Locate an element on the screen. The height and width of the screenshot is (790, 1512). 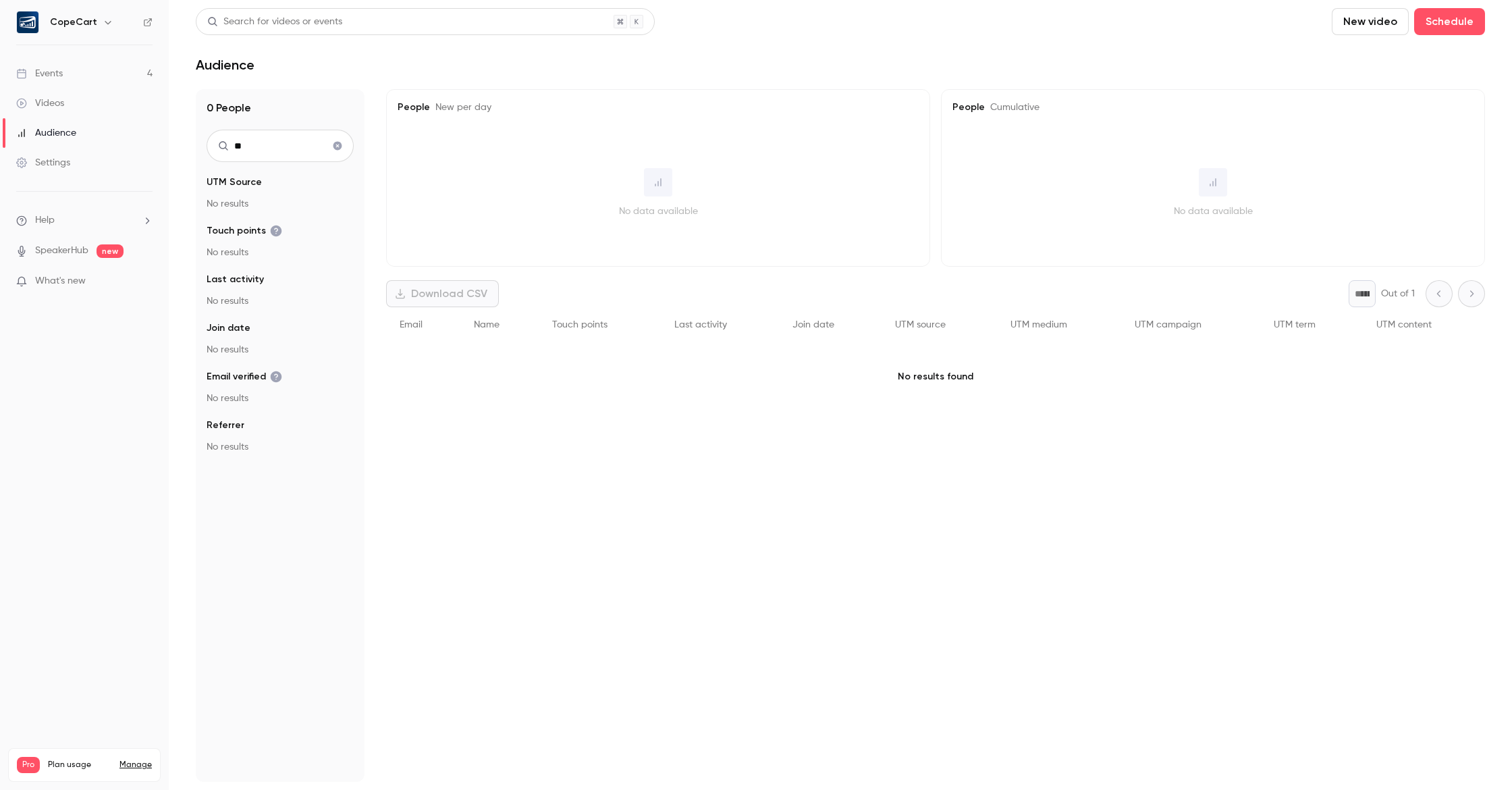
span: UTM term is located at coordinates (1294, 325).